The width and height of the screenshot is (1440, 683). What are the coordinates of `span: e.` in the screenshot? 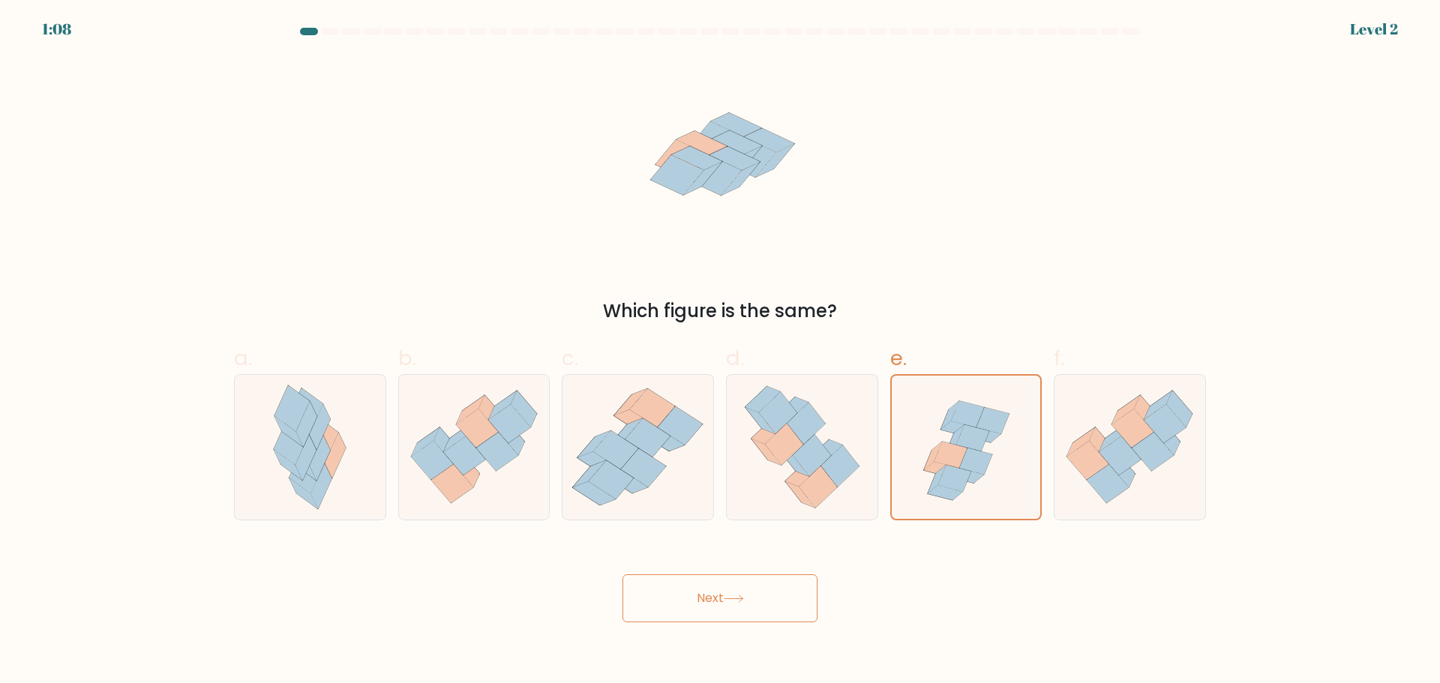 It's located at (898, 358).